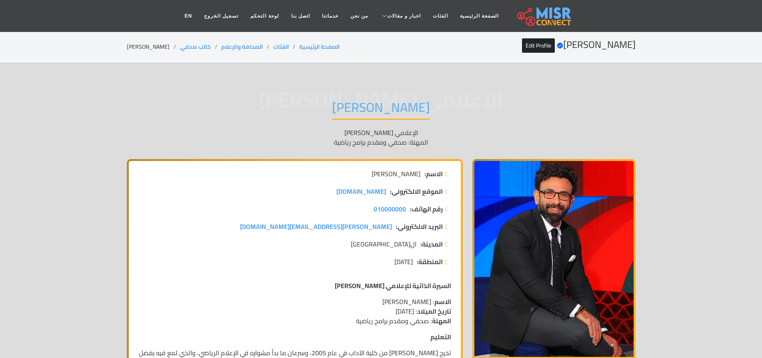 Image resolution: width=762 pixels, height=358 pixels. Describe the element at coordinates (264, 16) in the screenshot. I see `a: لوحة التحكم` at that location.